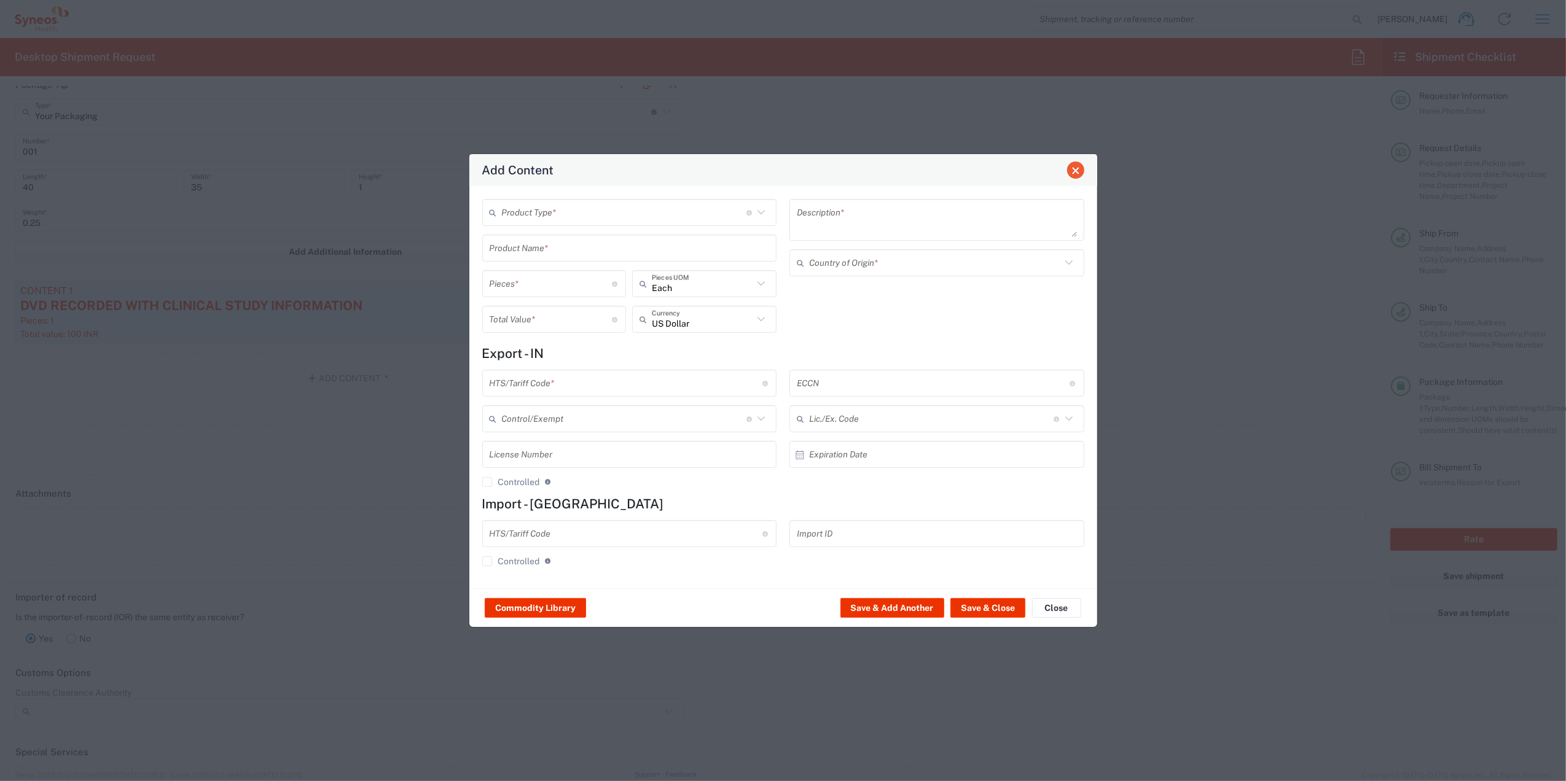  I want to click on button: Save & Add Another, so click(892, 608).